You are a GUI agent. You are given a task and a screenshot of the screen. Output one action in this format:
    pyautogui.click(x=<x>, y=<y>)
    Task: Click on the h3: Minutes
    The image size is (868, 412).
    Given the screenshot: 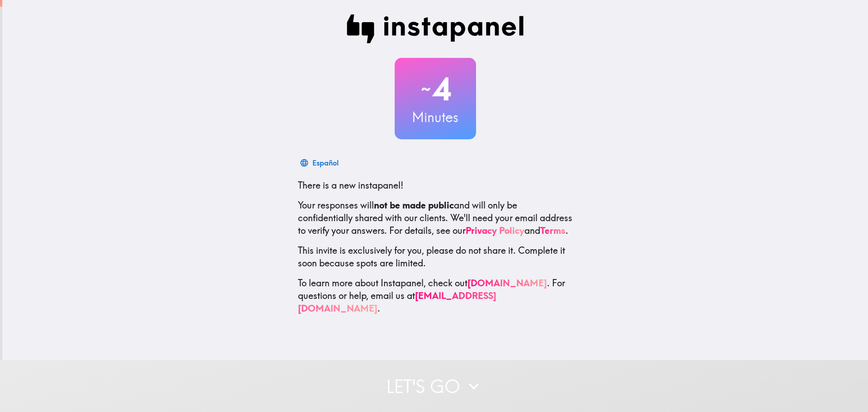 What is the action you would take?
    pyautogui.click(x=435, y=117)
    